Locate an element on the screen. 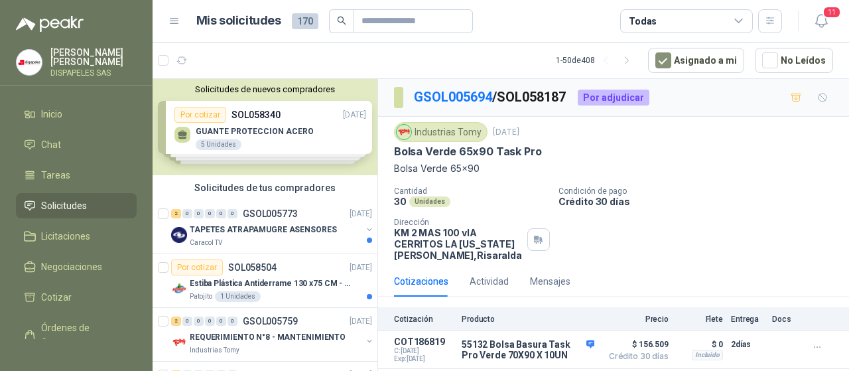 This screenshot has width=849, height=371. button: No Leídos is located at coordinates (794, 60).